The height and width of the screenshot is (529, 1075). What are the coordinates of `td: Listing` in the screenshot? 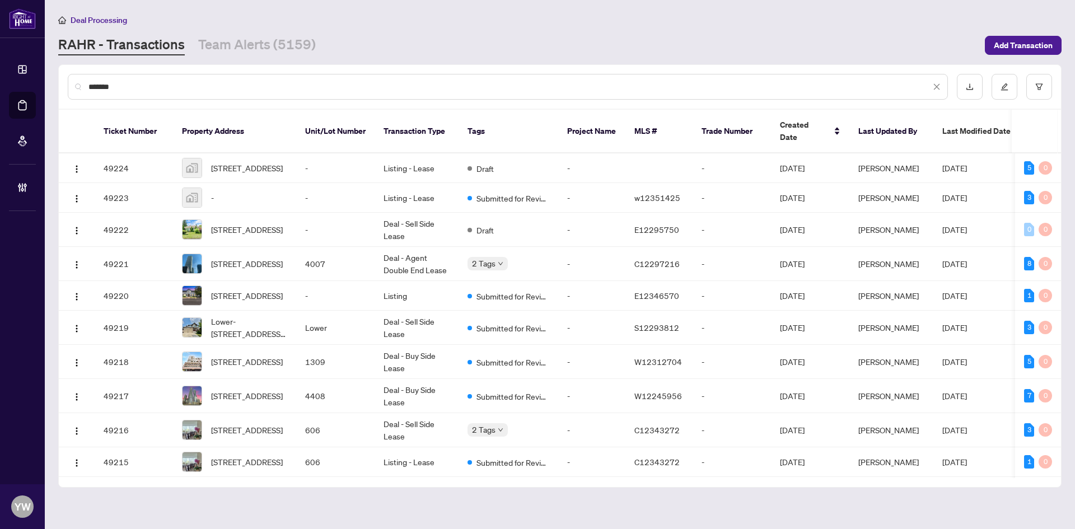 It's located at (417, 296).